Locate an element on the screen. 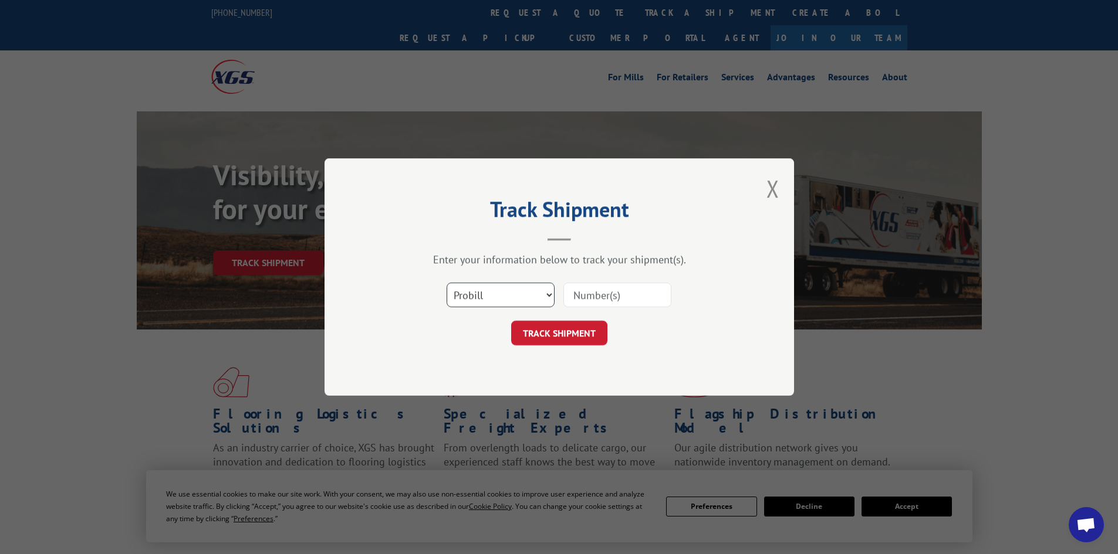 This screenshot has height=554, width=1118. h2: Track Shipment is located at coordinates (559, 212).